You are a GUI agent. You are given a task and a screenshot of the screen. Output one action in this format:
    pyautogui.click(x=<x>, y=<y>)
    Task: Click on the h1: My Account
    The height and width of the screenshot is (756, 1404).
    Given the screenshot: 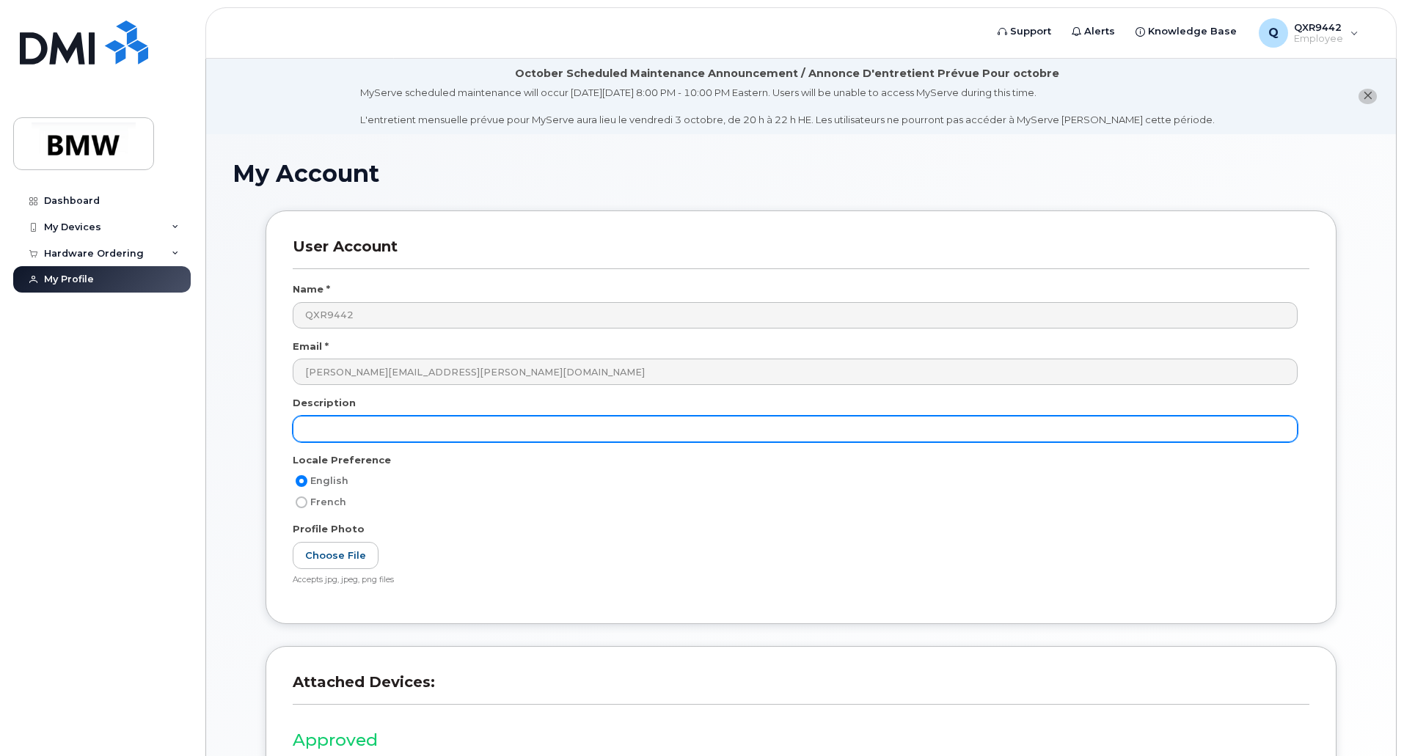 What is the action you would take?
    pyautogui.click(x=801, y=173)
    